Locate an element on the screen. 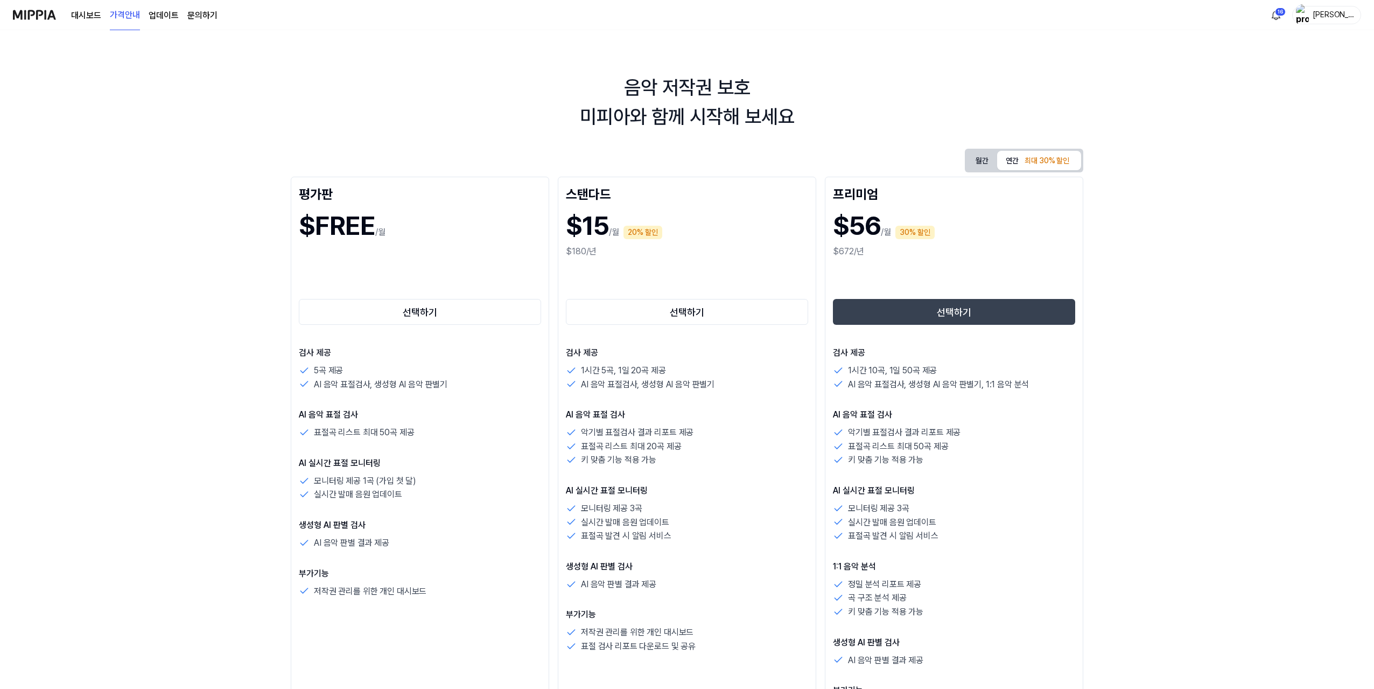  div: 30% 할인 is located at coordinates (915, 232).